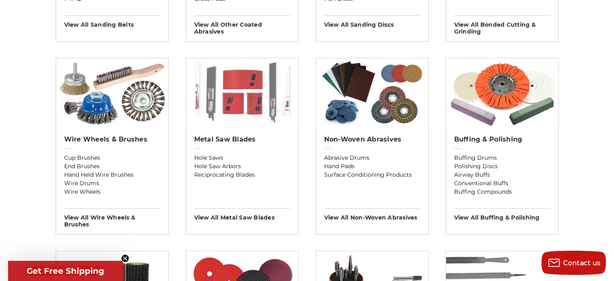 The image size is (614, 281). I want to click on a: Cup Brushes, so click(112, 157).